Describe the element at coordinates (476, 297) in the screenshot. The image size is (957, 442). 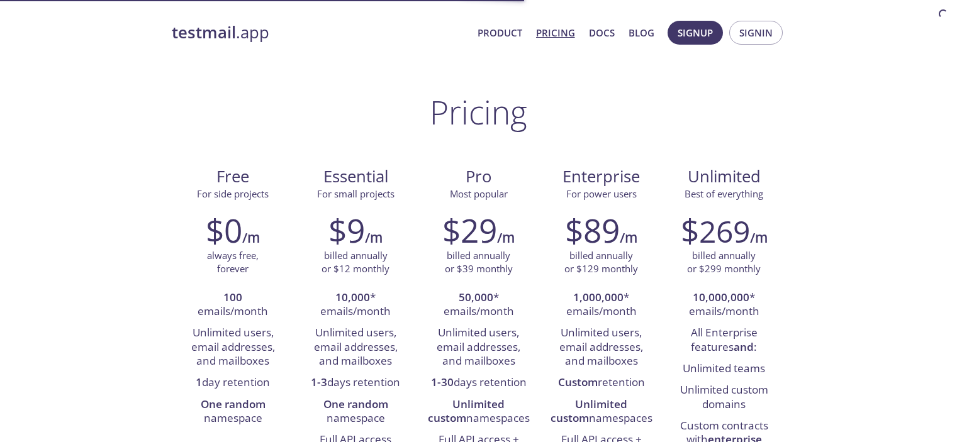
I see `strong: 50,000` at that location.